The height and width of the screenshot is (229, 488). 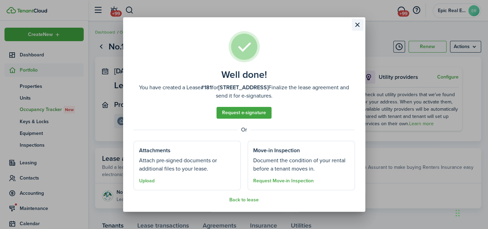 I want to click on div: Chat Widget, so click(x=471, y=212).